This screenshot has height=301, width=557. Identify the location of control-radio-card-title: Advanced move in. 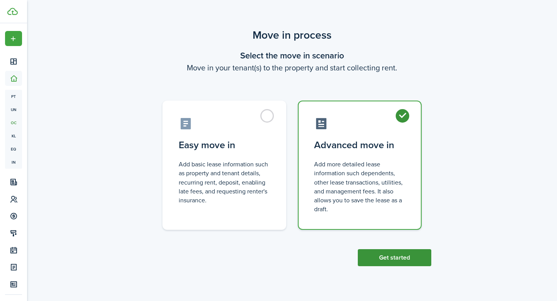
(360, 145).